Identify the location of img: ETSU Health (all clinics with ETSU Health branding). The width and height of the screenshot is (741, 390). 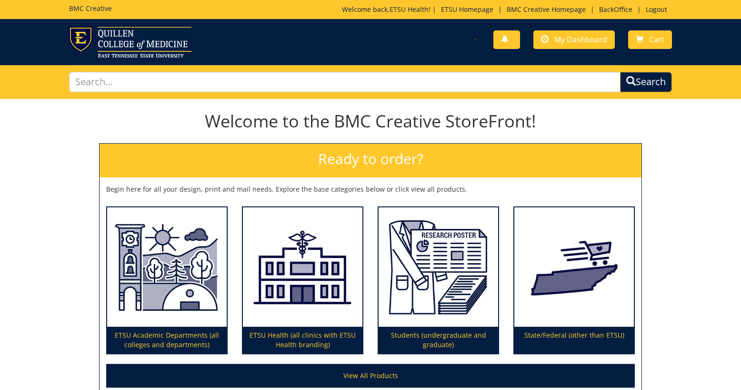
(302, 268).